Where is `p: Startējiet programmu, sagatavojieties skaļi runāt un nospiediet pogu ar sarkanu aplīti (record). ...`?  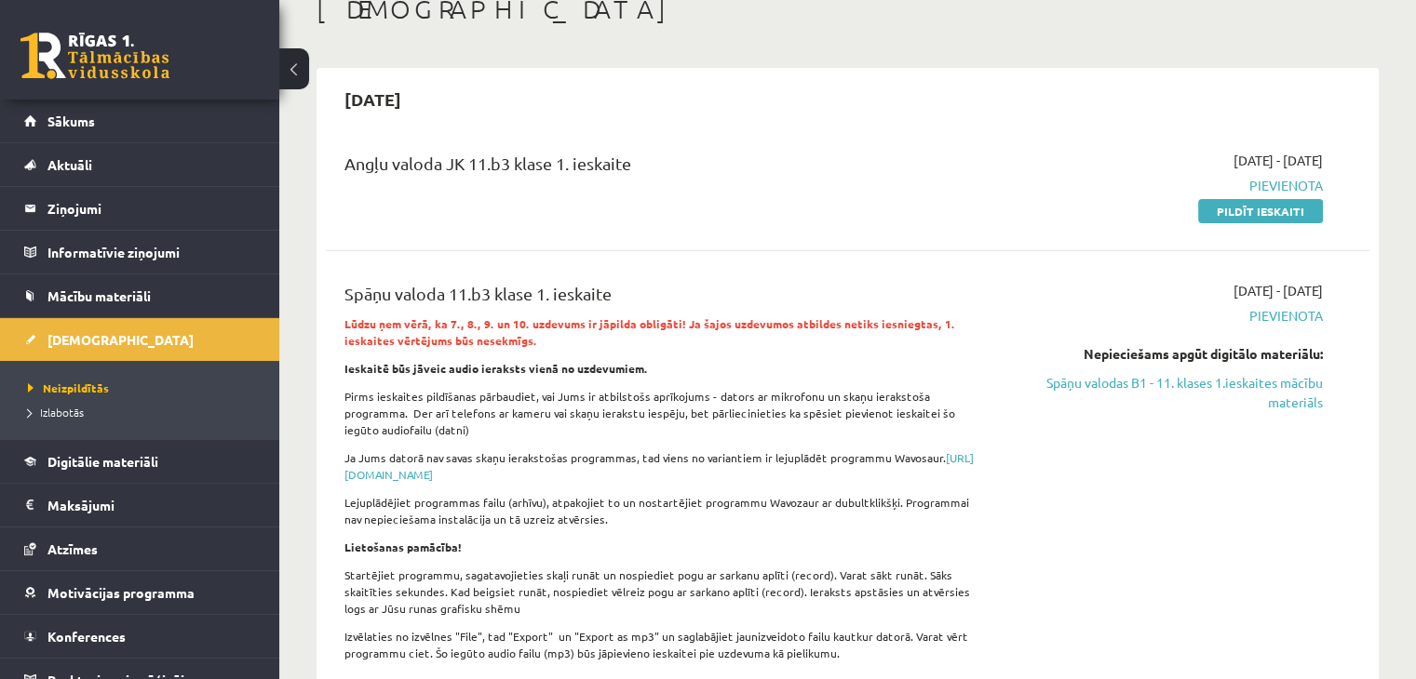
p: Startējiet programmu, sagatavojieties skaļi runāt un nospiediet pogu ar sarkanu aplīti (record). ... is located at coordinates (666, 592).